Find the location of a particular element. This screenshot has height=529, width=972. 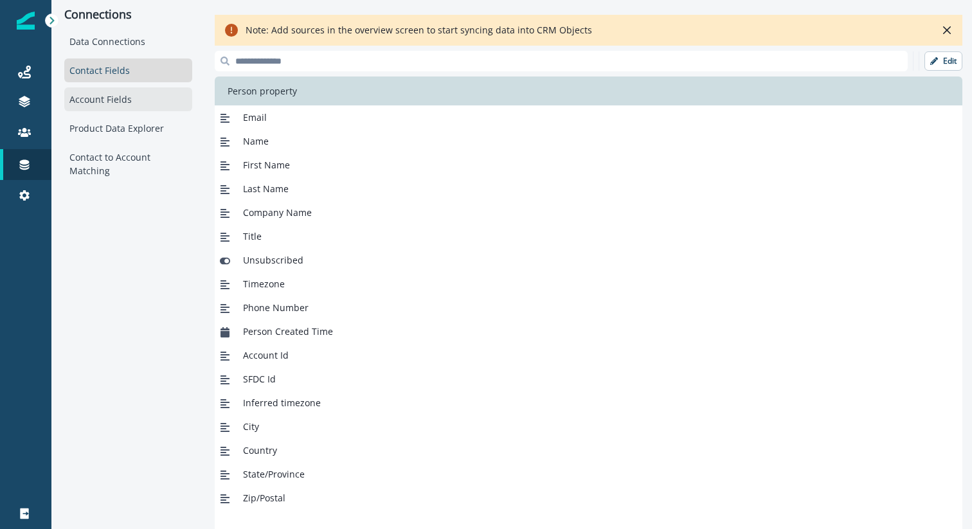

div: Account Fields is located at coordinates (128, 99).